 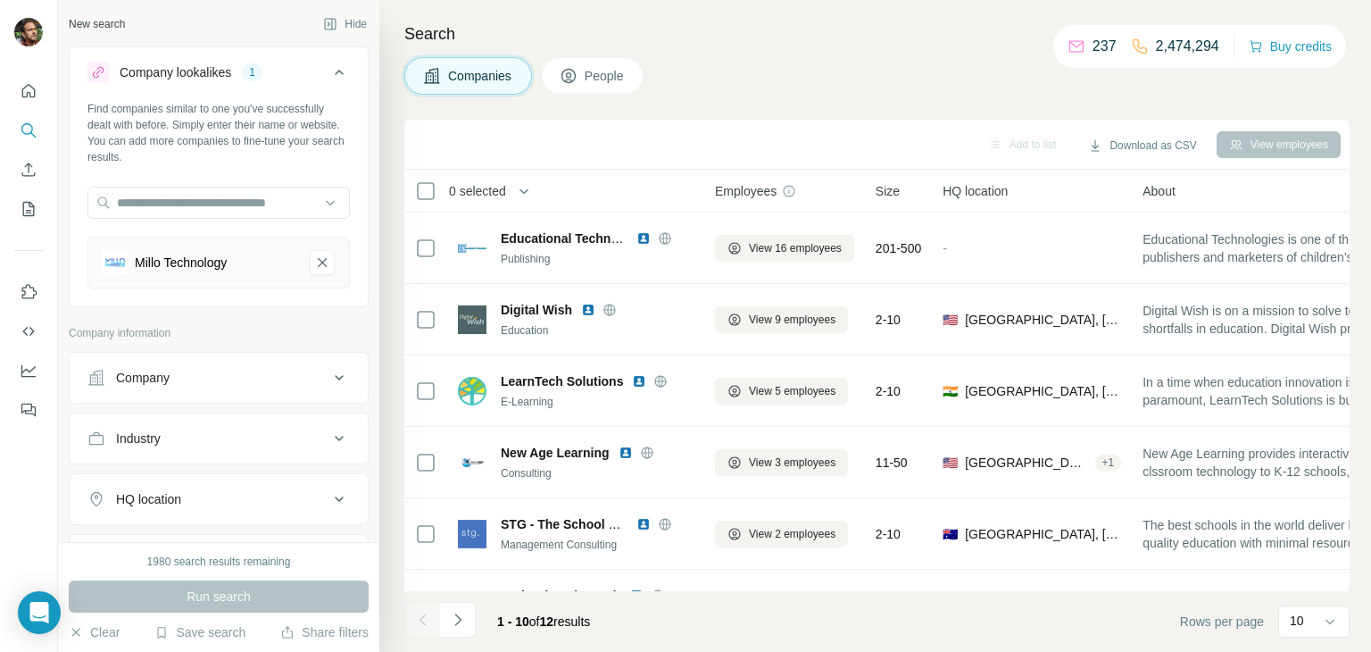 What do you see at coordinates (1104, 46) in the screenshot?
I see `p: 237` at bounding box center [1104, 46].